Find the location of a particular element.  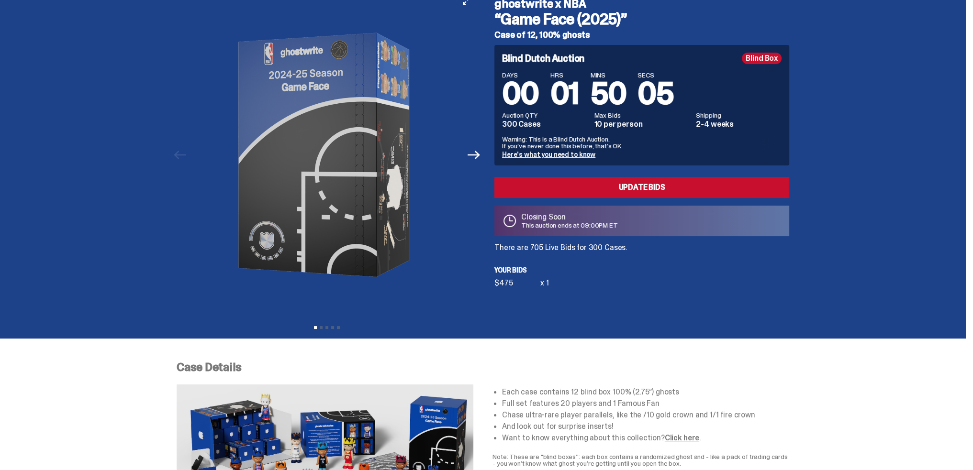

p: Warning: This is a Blind Dutch Auction. If you’ve never done this before, that’s OK. is located at coordinates (642, 143).